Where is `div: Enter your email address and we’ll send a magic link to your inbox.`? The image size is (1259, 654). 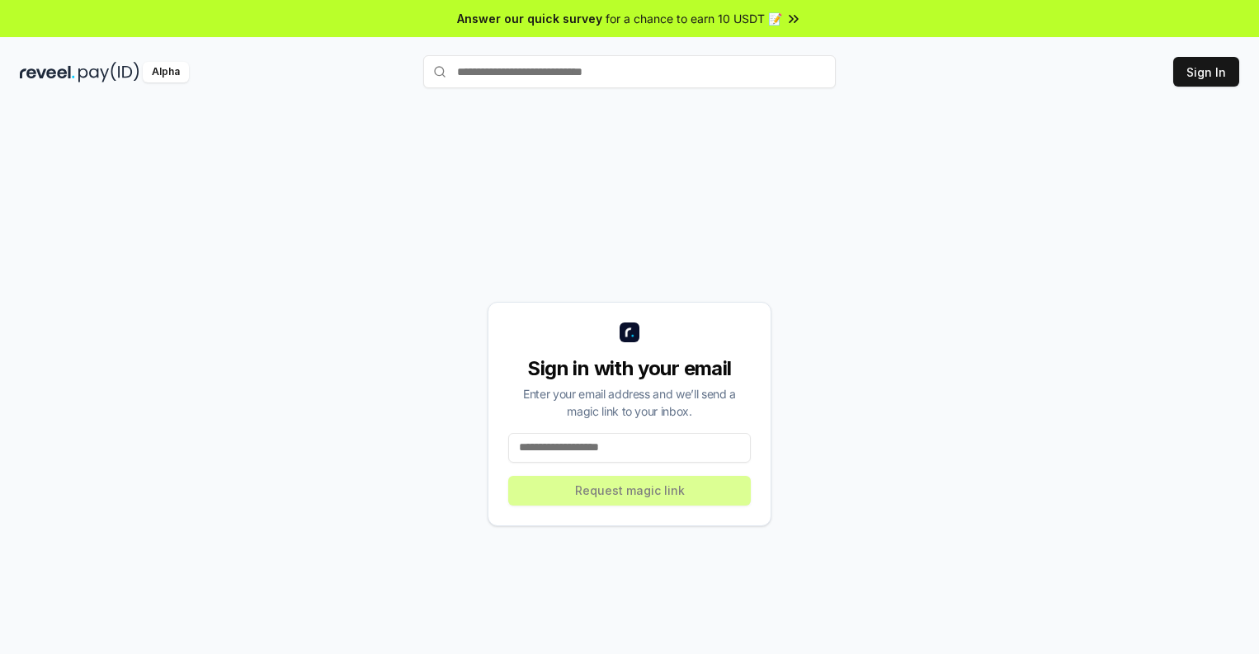
div: Enter your email address and we’ll send a magic link to your inbox. is located at coordinates (629, 402).